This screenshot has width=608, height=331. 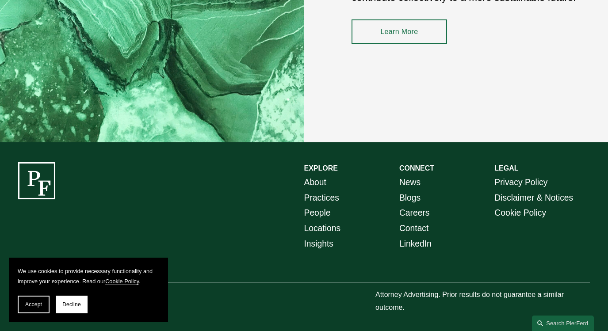 What do you see at coordinates (534, 198) in the screenshot?
I see `a: Disclaimer & Notices` at bounding box center [534, 198].